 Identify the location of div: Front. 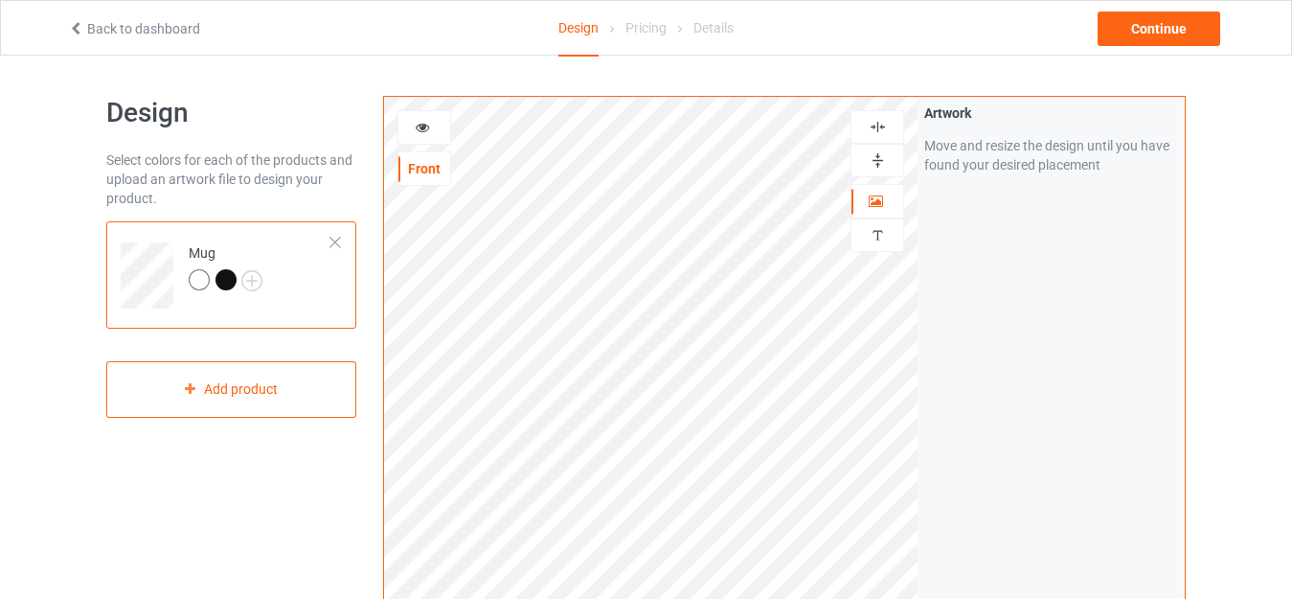
(424, 169).